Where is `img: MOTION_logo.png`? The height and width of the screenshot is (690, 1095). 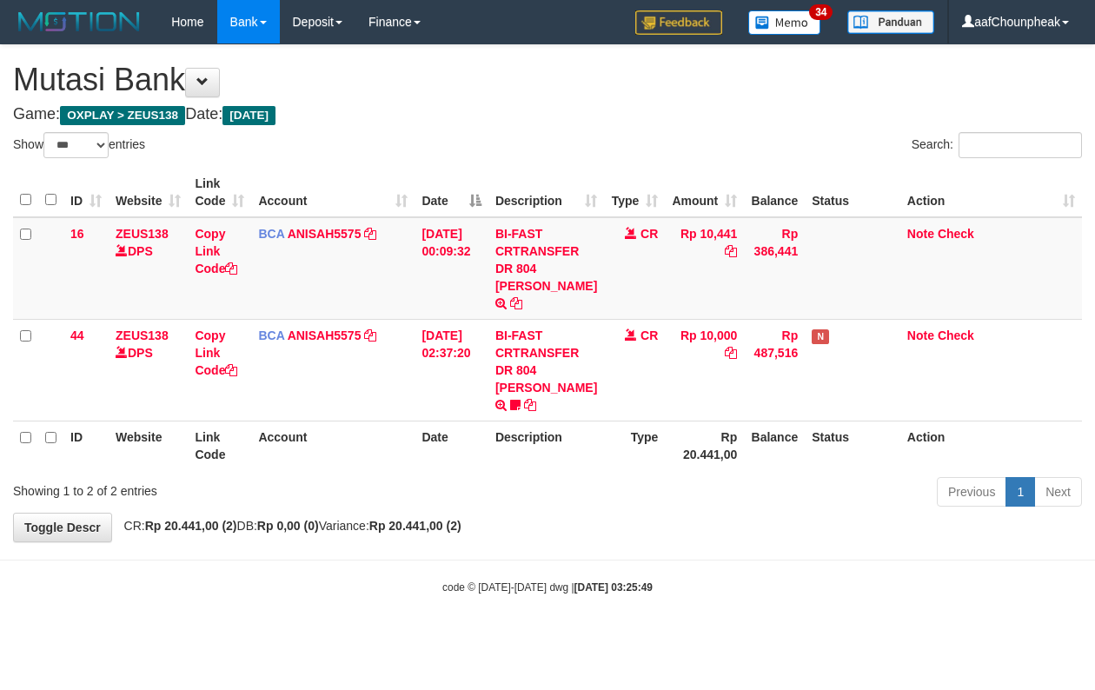 img: MOTION_logo.png is located at coordinates (79, 22).